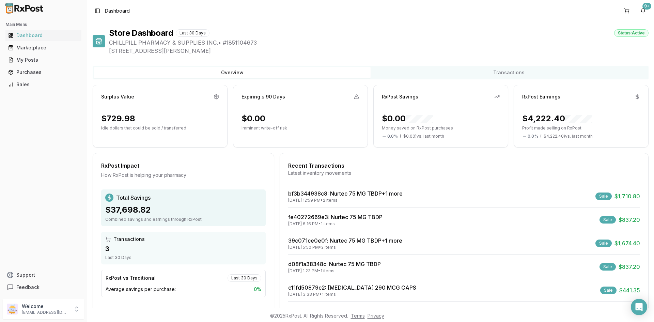 Image resolution: width=654 pixels, height=322 pixels. What do you see at coordinates (183, 249) in the screenshot?
I see `div: 3` at bounding box center [183, 249].